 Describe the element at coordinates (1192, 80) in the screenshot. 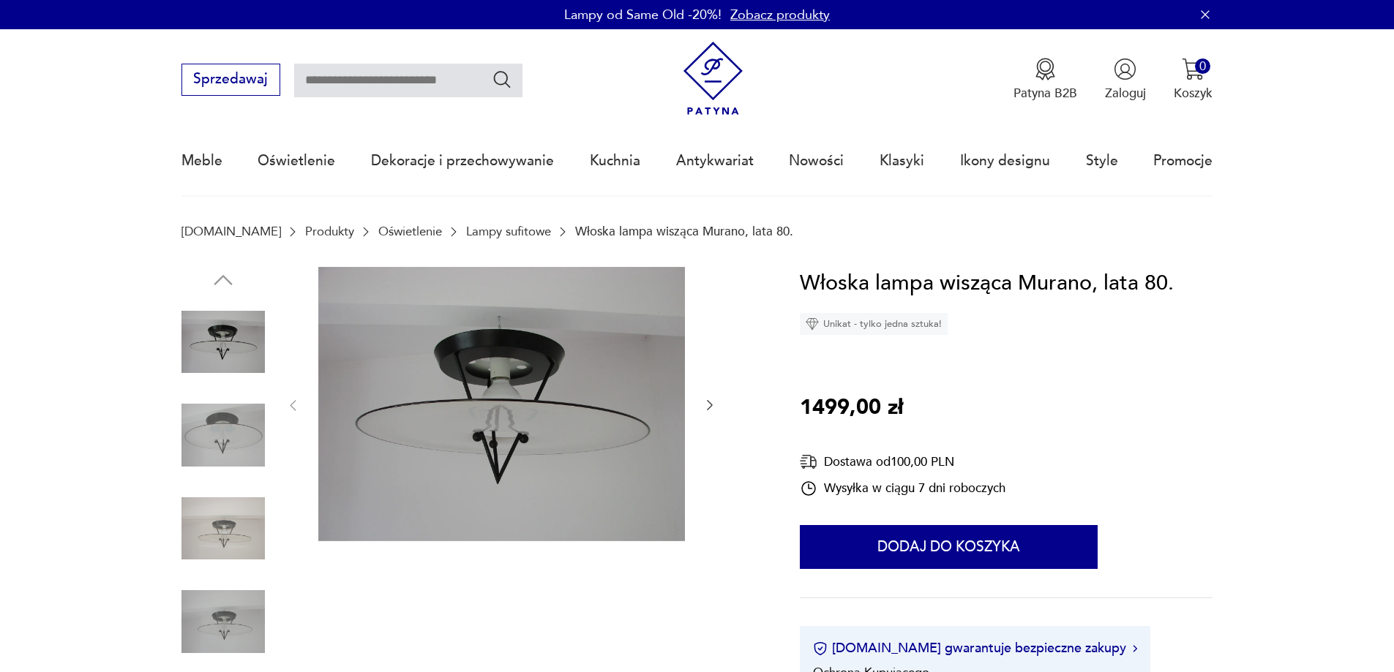

I see `button: 0Koszyk` at that location.